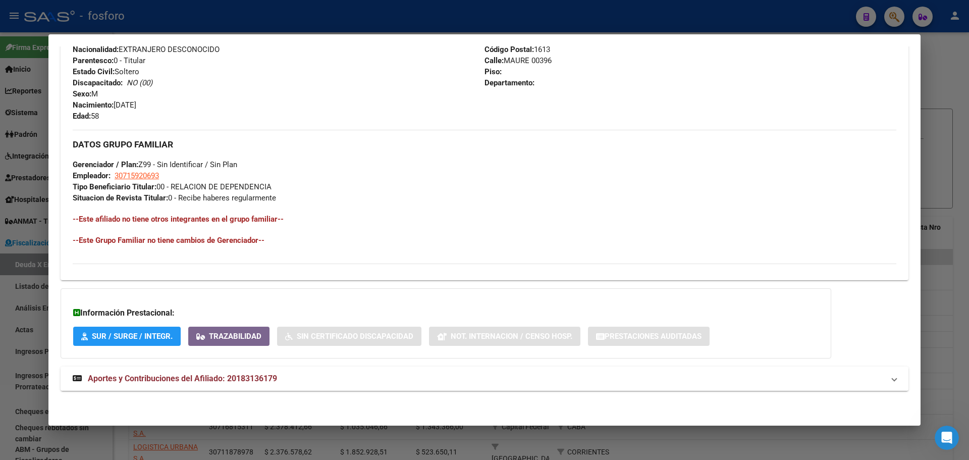 This screenshot has width=969, height=460. What do you see at coordinates (484, 144) in the screenshot?
I see `h3: DATOS GRUPO FAMILIAR` at bounding box center [484, 144].